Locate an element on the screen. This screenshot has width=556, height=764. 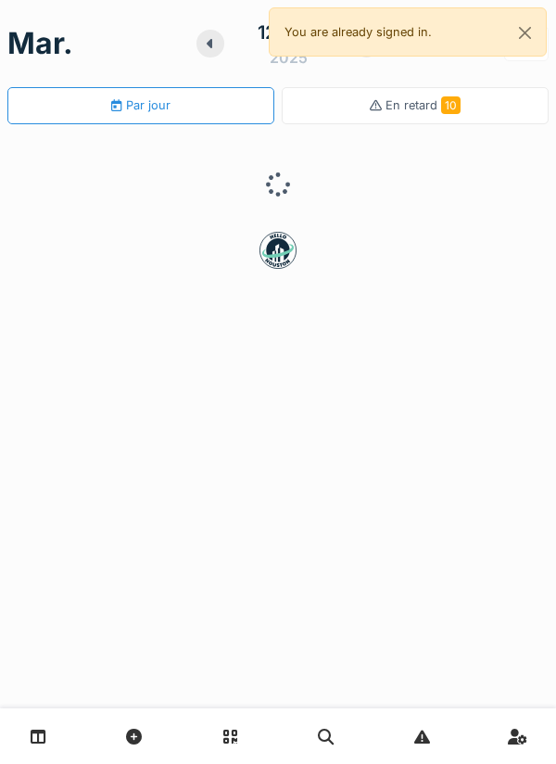
div: Par jour is located at coordinates (140, 105).